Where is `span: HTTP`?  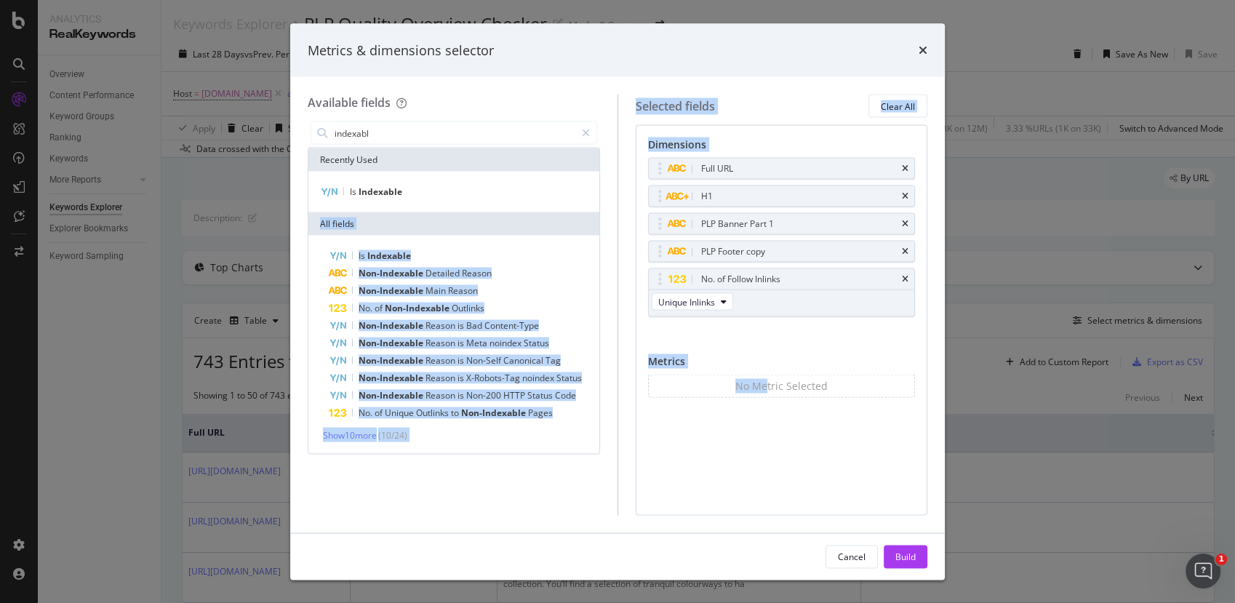 span: HTTP is located at coordinates (515, 395).